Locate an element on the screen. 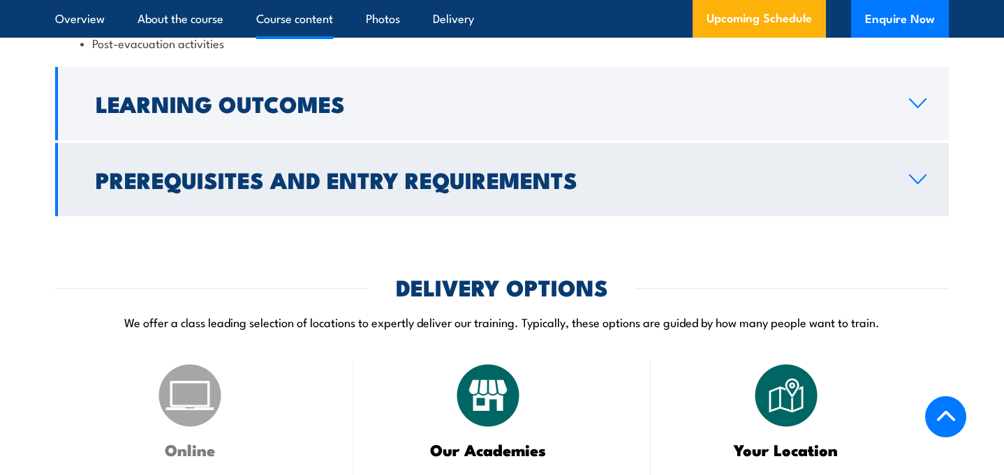  h3: Online is located at coordinates (190, 450).